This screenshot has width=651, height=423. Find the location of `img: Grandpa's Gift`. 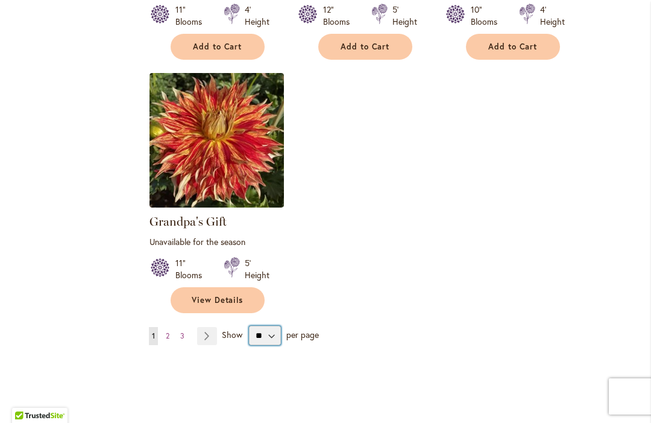

img: Grandpa's Gift is located at coordinates (216, 140).